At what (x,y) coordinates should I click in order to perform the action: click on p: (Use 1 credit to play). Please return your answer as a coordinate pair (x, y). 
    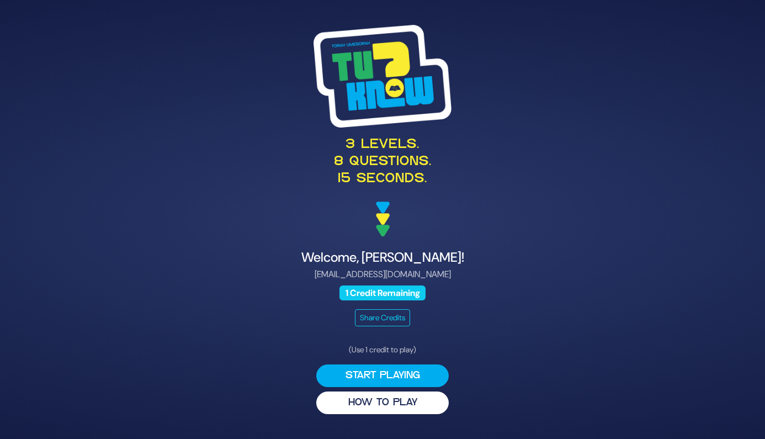
    Looking at the image, I should click on (383, 349).